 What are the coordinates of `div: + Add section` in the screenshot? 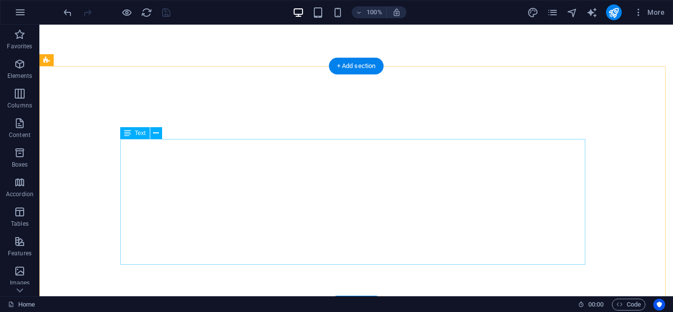 It's located at (356, 66).